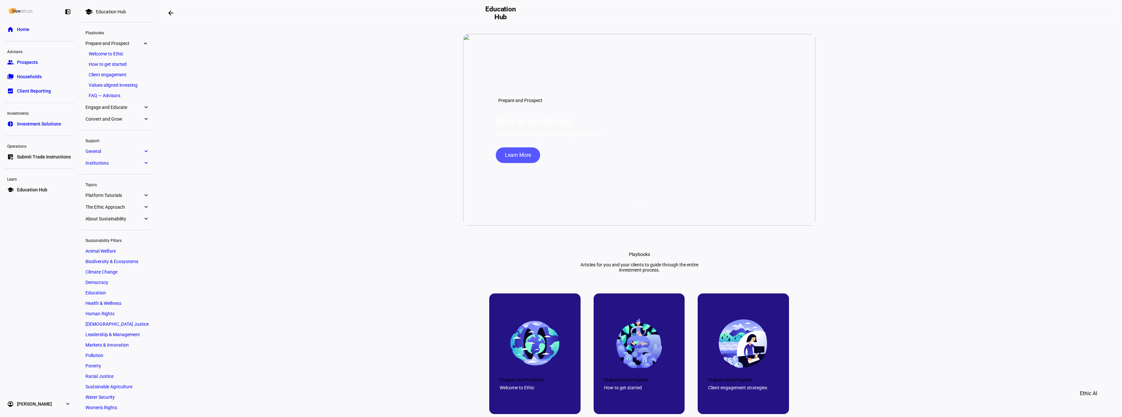  Describe the element at coordinates (117, 262) in the screenshot. I see `a: Biodiversity & Ecosystems` at that location.